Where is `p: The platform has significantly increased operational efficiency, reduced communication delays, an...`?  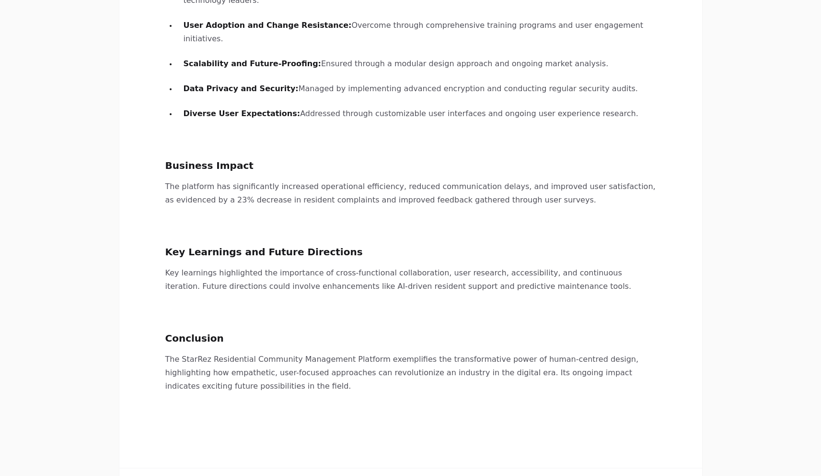
p: The platform has significantly increased operational efficiency, reduced communication delays, an... is located at coordinates (411, 193).